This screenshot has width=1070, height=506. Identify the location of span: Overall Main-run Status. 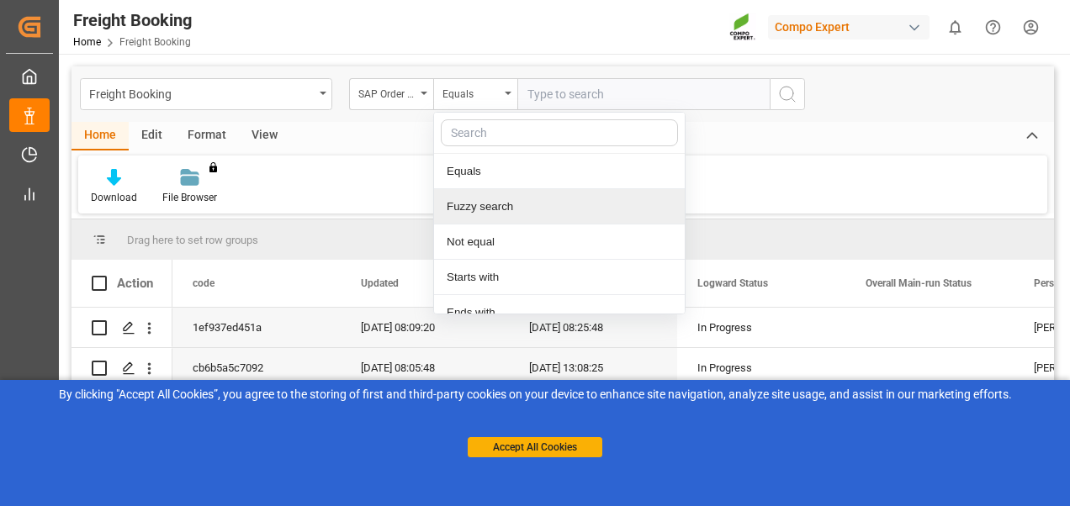
(918, 283).